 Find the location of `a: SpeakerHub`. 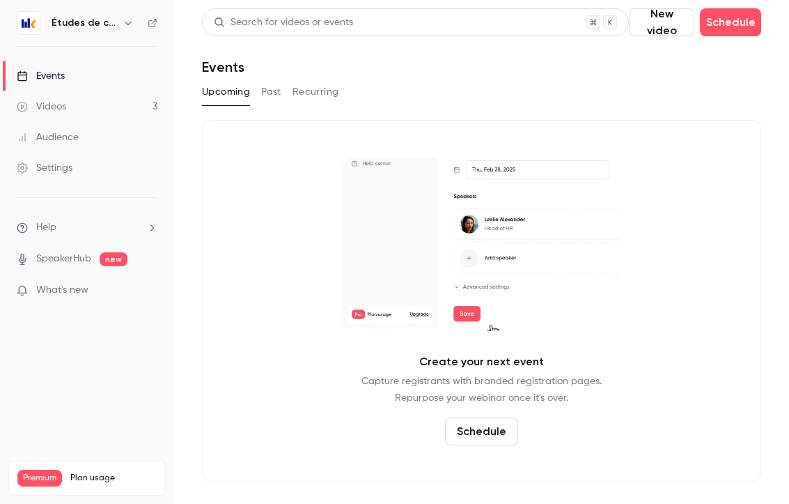

a: SpeakerHub is located at coordinates (63, 258).